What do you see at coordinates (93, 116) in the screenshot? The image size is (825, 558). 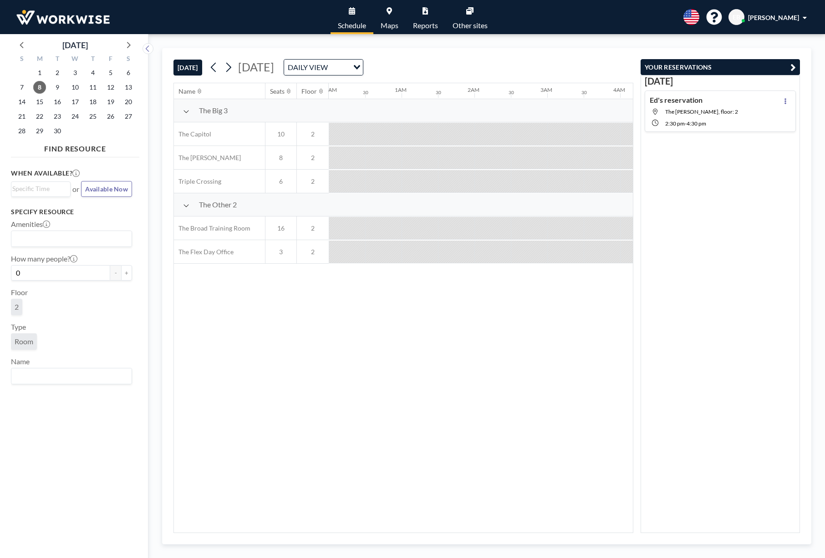 I see `span: Thursday, September 25, 2025` at bounding box center [93, 116].